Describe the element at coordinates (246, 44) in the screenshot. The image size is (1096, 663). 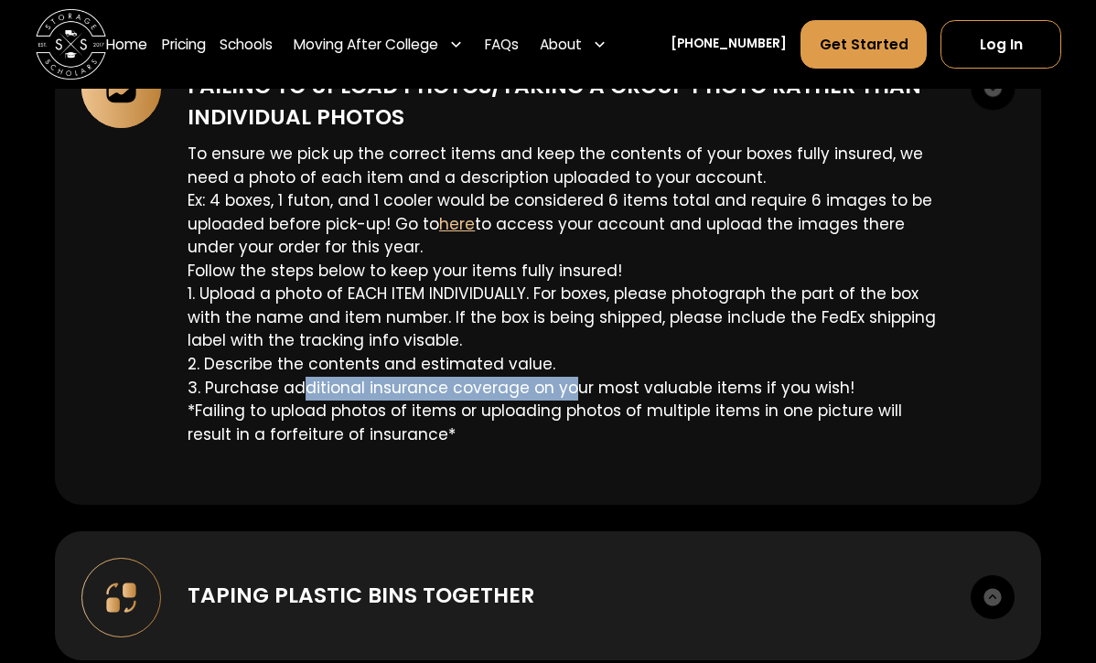
I see `a: Schools` at that location.